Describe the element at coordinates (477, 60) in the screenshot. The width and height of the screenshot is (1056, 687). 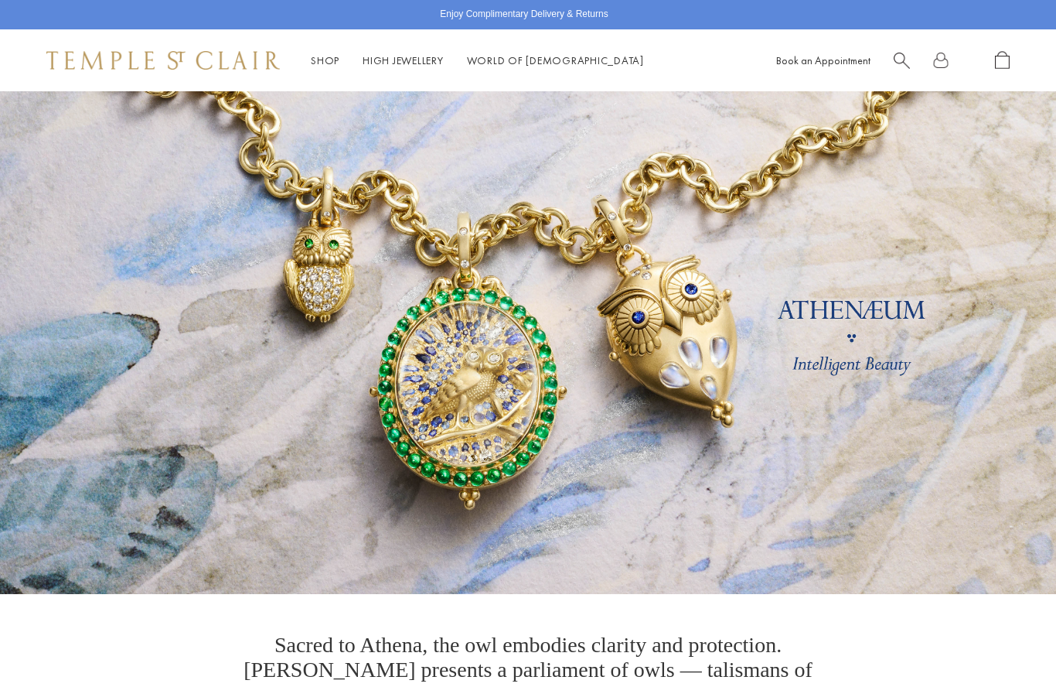
I see `nav: Main navigation` at that location.